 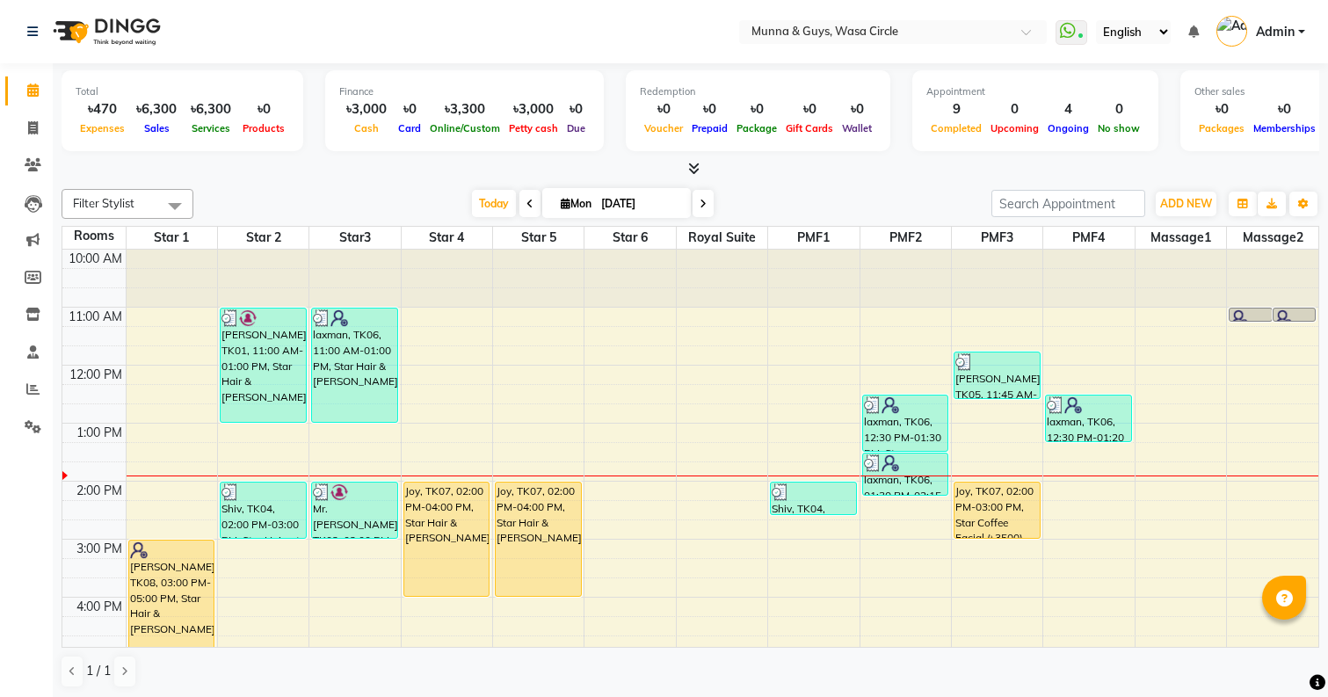 What do you see at coordinates (997, 237) in the screenshot?
I see `span: PMF3` at bounding box center [997, 237].